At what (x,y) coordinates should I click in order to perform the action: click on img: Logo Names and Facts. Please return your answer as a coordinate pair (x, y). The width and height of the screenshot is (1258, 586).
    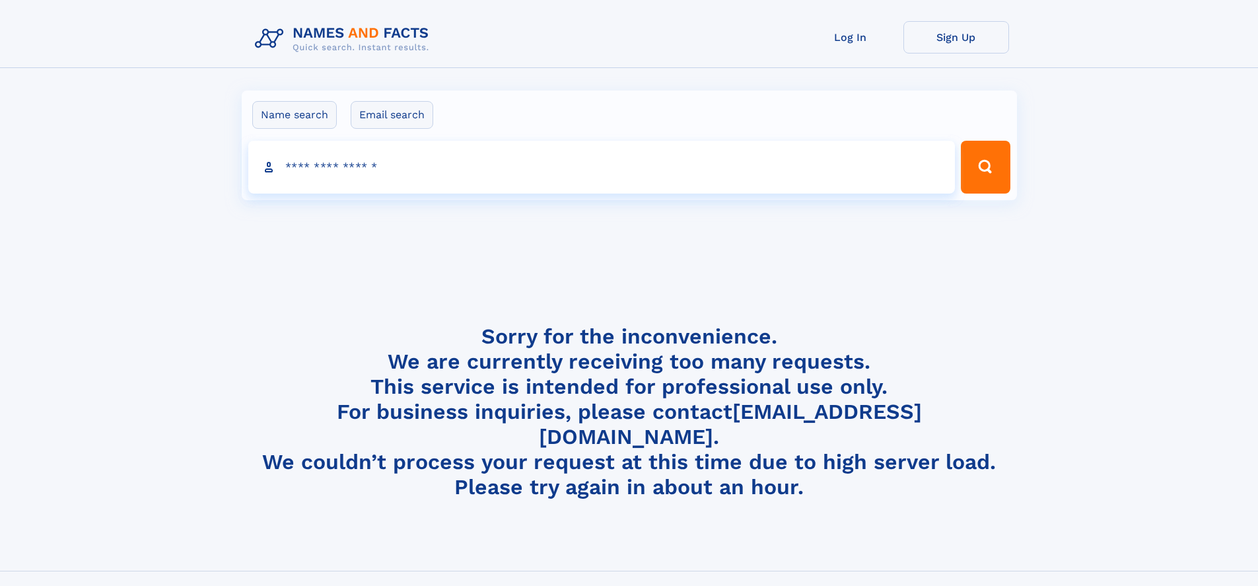
    Looking at the image, I should click on (345, 39).